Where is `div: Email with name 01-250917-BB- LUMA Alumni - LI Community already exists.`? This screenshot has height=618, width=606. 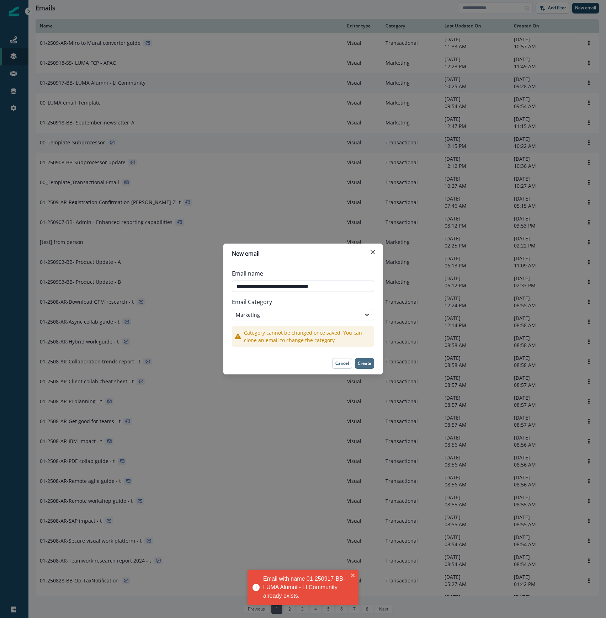 div: Email with name 01-250917-BB- LUMA Alumni - LI Community already exists. is located at coordinates (306, 588).